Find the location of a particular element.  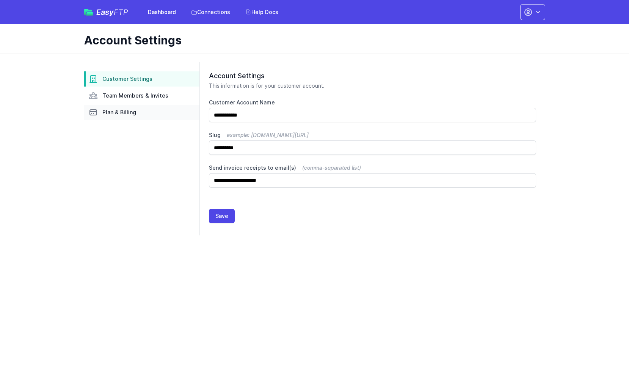

label: Customer Account Name is located at coordinates (372, 102).